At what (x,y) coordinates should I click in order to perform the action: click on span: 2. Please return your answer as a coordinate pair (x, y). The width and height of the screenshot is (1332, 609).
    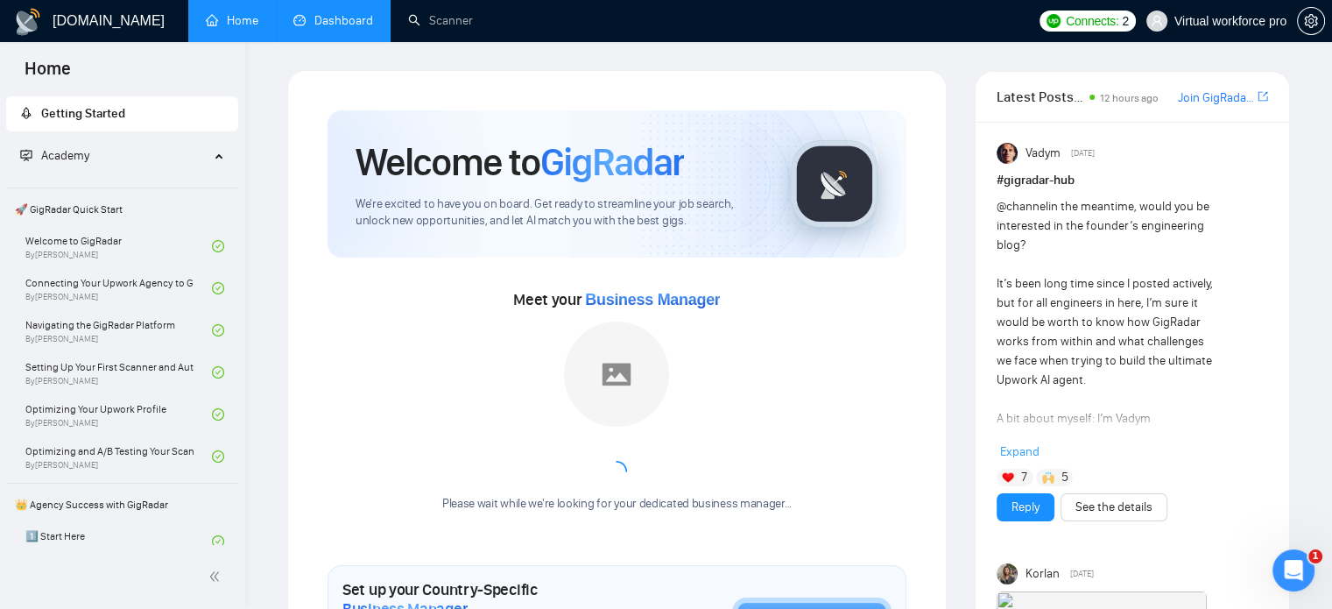
    Looking at the image, I should click on (1126, 21).